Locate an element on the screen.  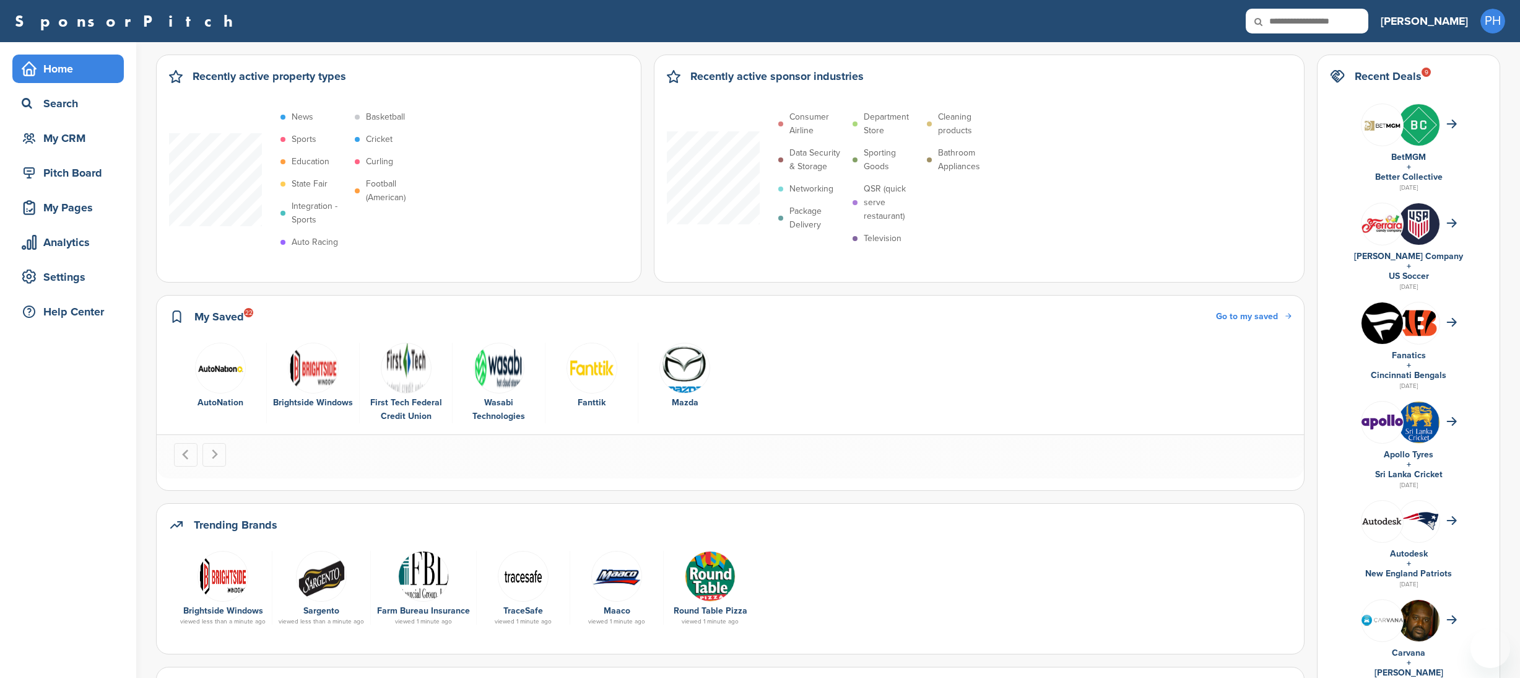
a: Apollo Tyres is located at coordinates (1409, 454).